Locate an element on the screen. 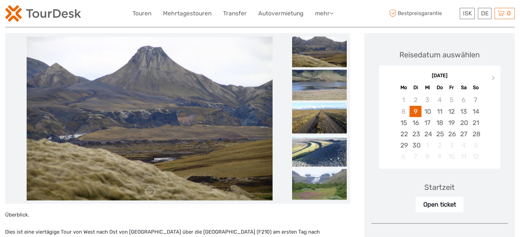 This screenshot has height=237, width=520. div: month 2025-09 is located at coordinates (440, 128).